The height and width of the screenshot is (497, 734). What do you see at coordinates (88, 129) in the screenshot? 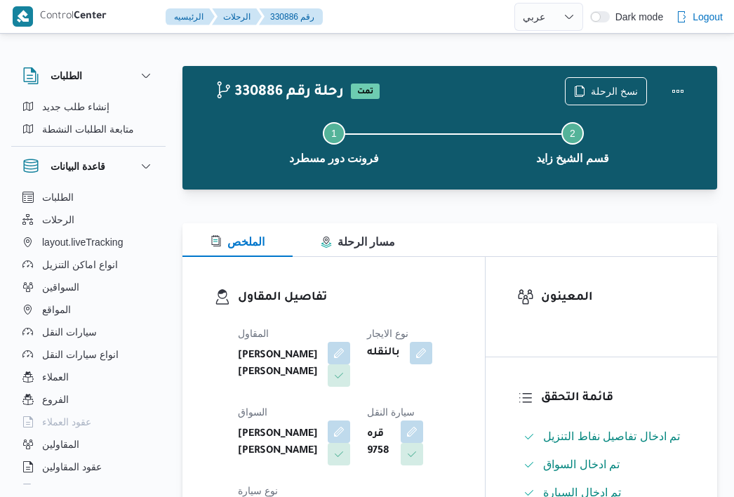
I see `span: متابعة الطلبات النشطة` at bounding box center [88, 129].